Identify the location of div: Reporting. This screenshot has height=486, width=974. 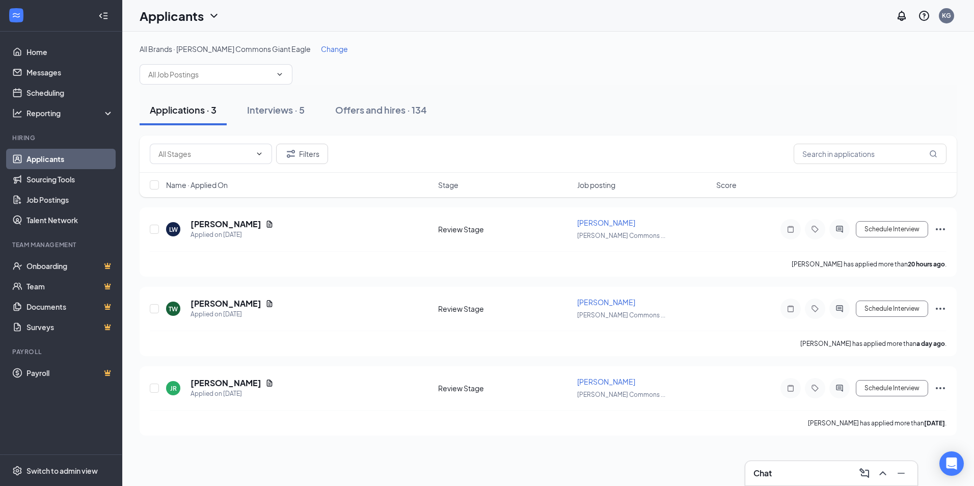
(70, 113).